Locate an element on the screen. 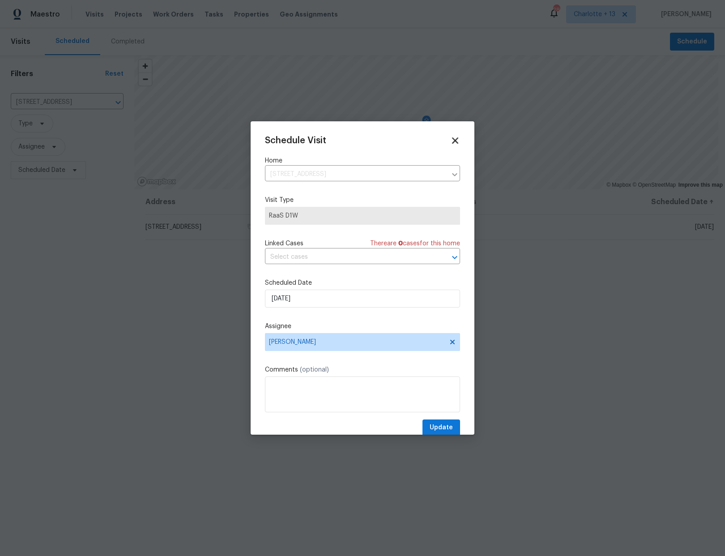 This screenshot has width=725, height=556. label: Scheduled Date is located at coordinates (363, 283).